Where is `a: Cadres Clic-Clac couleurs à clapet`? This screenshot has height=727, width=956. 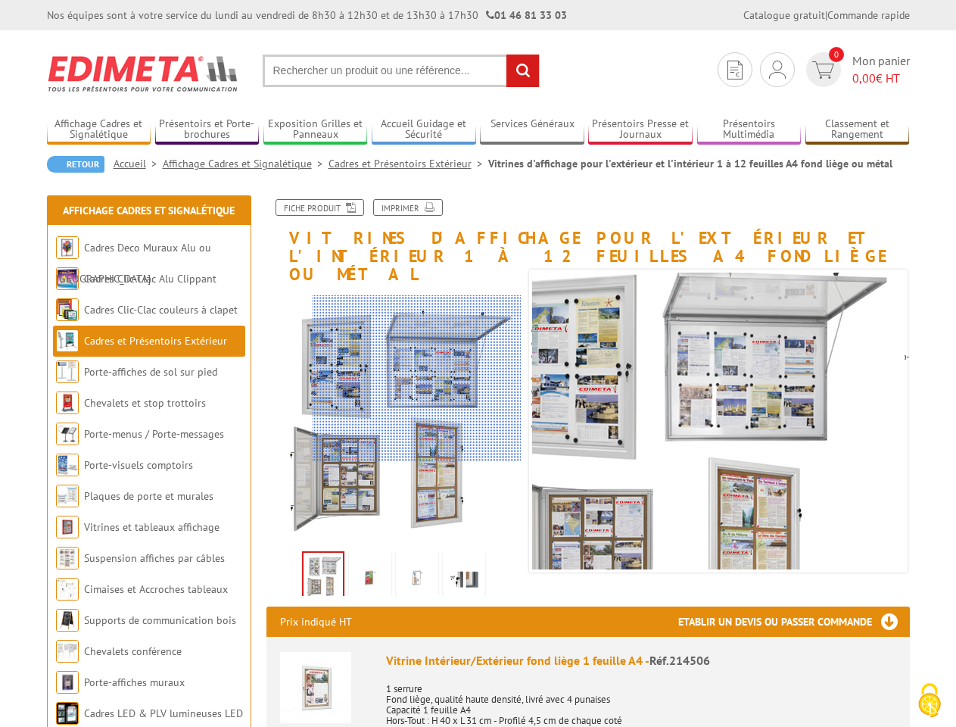 a: Cadres Clic-Clac couleurs à clapet is located at coordinates (160, 310).